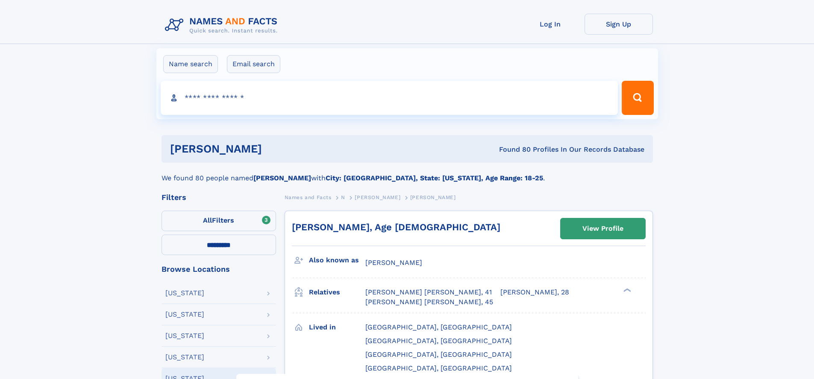  I want to click on div: We found 80 people named with ., so click(407, 173).